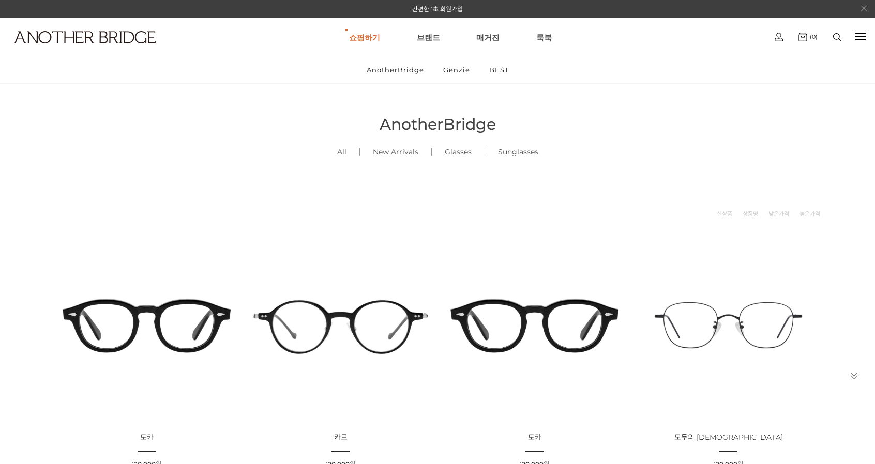 The width and height of the screenshot is (875, 464). I want to click on a: Glasses, so click(458, 152).